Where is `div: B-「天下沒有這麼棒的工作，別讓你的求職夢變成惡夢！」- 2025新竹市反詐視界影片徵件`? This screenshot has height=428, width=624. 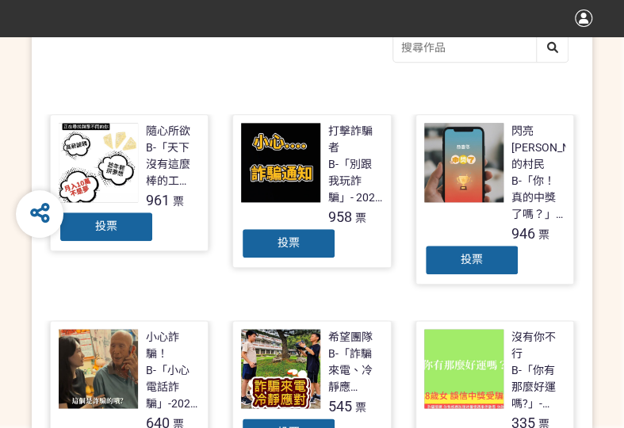
div: B-「天下沒有這麼棒的工作，別讓你的求職夢變成惡夢！」- 2025新竹市反詐視界影片徵件 is located at coordinates (173, 164).